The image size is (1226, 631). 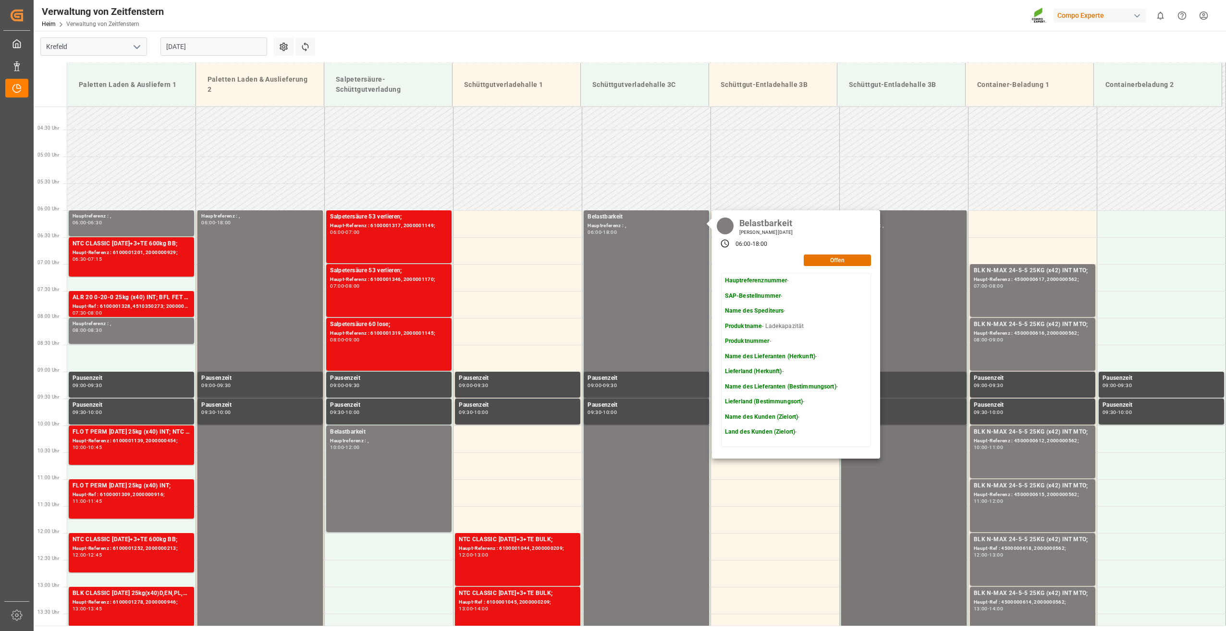 I want to click on span: 07:30 Uhr, so click(x=48, y=289).